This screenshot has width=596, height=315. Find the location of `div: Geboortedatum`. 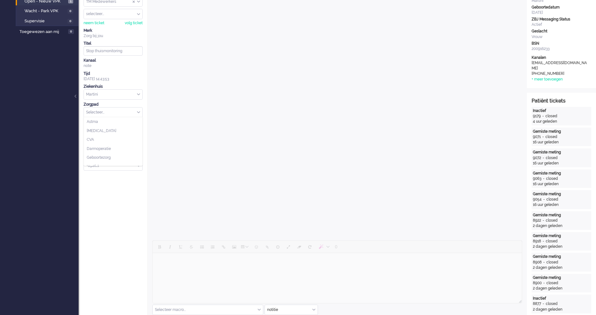

div: Geboortedatum is located at coordinates (562, 7).